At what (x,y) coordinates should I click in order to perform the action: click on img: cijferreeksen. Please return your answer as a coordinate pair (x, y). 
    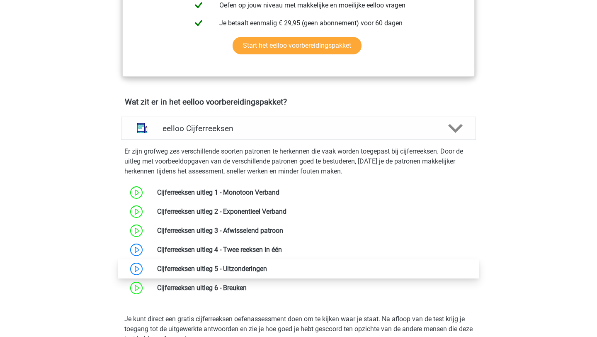
    Looking at the image, I should click on (142, 128).